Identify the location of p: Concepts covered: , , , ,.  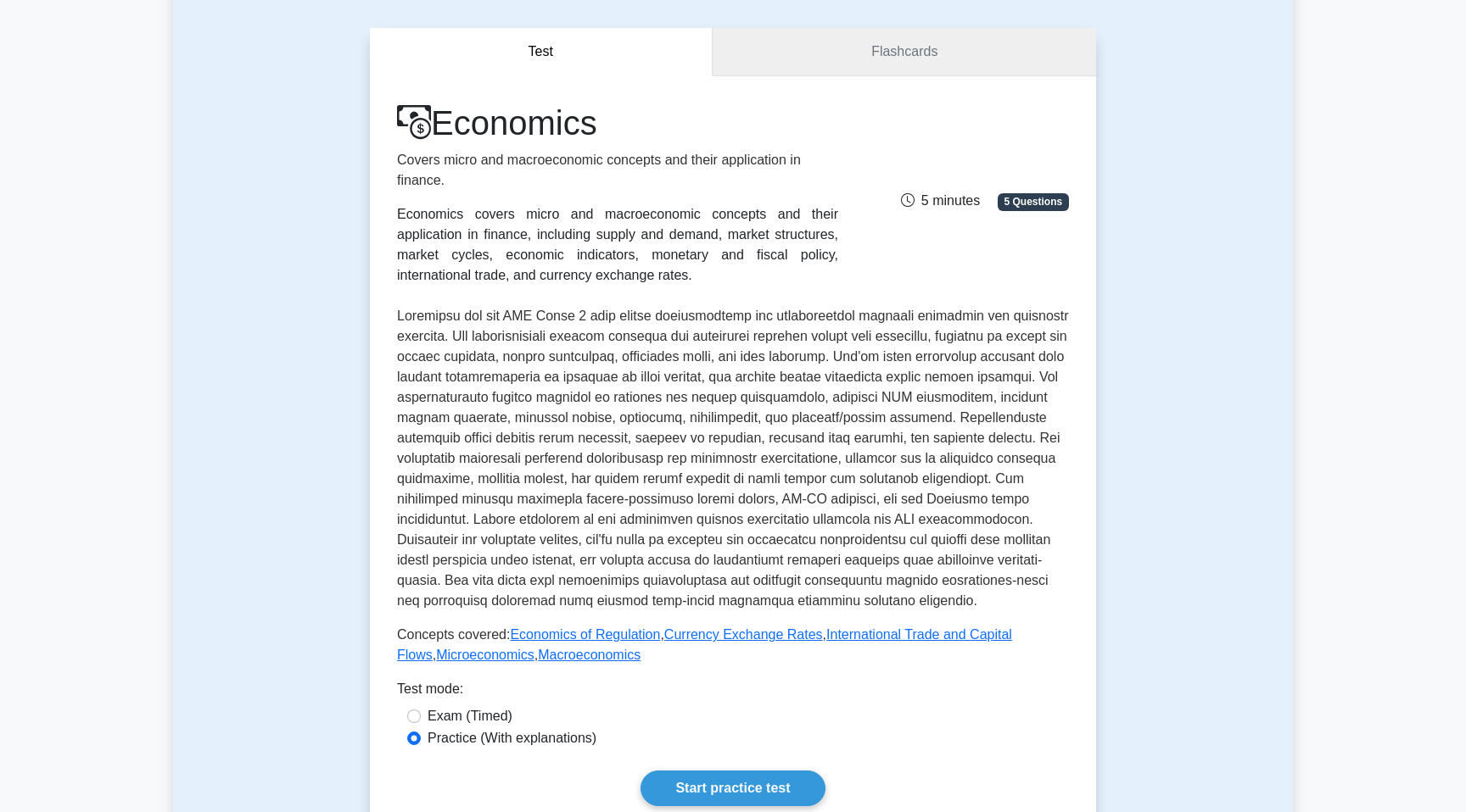
(733, 645).